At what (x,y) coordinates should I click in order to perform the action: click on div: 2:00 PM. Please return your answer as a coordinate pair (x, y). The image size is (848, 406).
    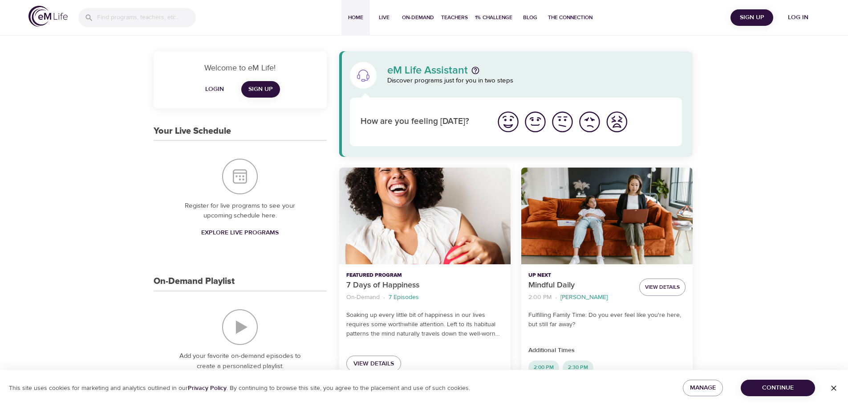
    Looking at the image, I should click on (544, 367).